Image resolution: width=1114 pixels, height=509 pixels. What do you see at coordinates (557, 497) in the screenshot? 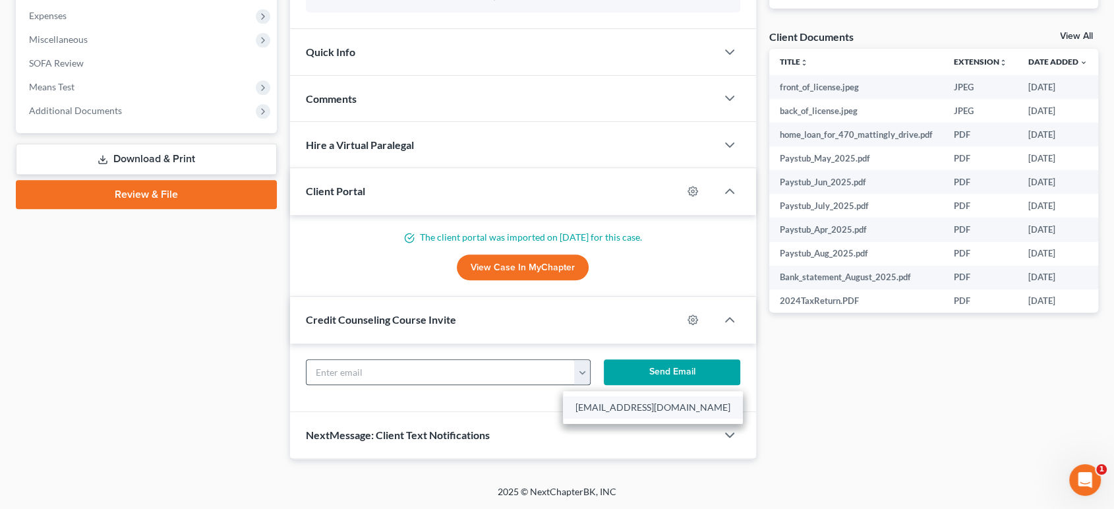
I see `div: 2025 © NextChapterBK, INC` at bounding box center [557, 497].